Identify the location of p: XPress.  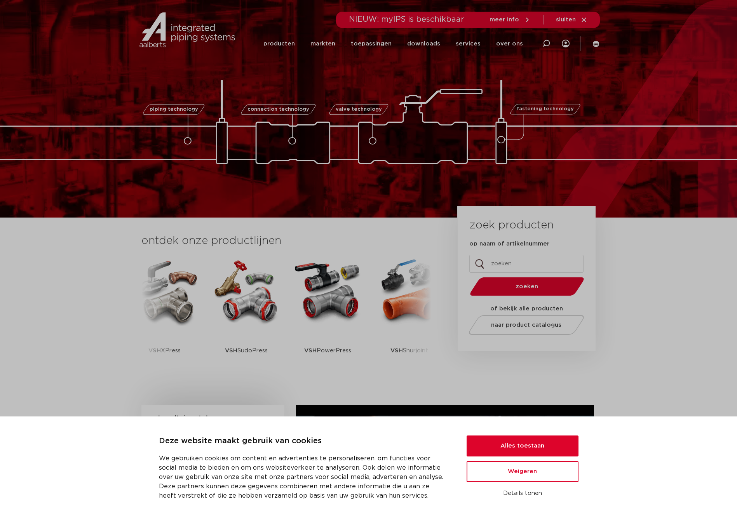
(164, 350).